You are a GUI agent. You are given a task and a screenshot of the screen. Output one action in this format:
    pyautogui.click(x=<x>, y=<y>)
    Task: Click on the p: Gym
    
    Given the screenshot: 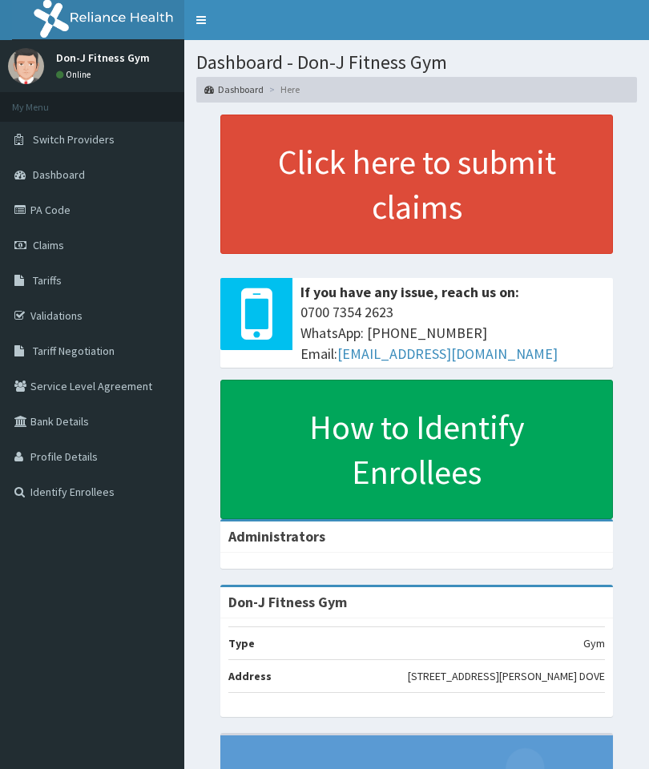 What is the action you would take?
    pyautogui.click(x=594, y=644)
    